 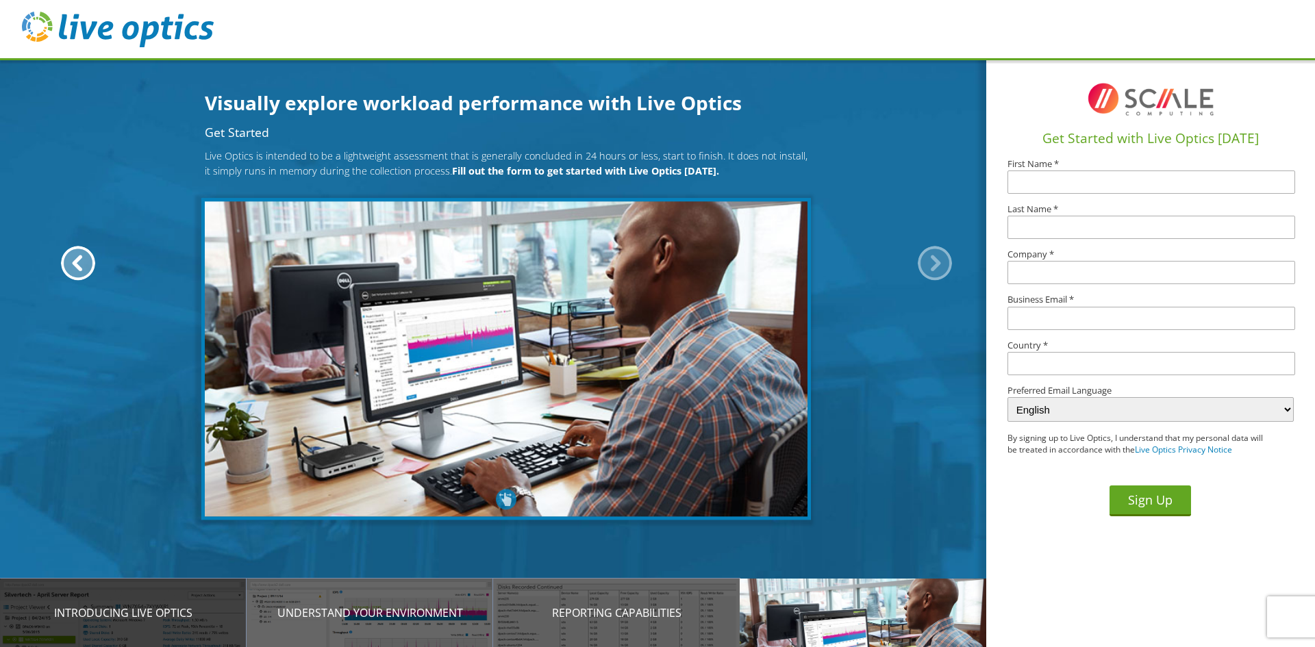 I want to click on p: By signing up to Live Optics, I understand that my personal data will be treated in accordance wi..., so click(x=1136, y=445).